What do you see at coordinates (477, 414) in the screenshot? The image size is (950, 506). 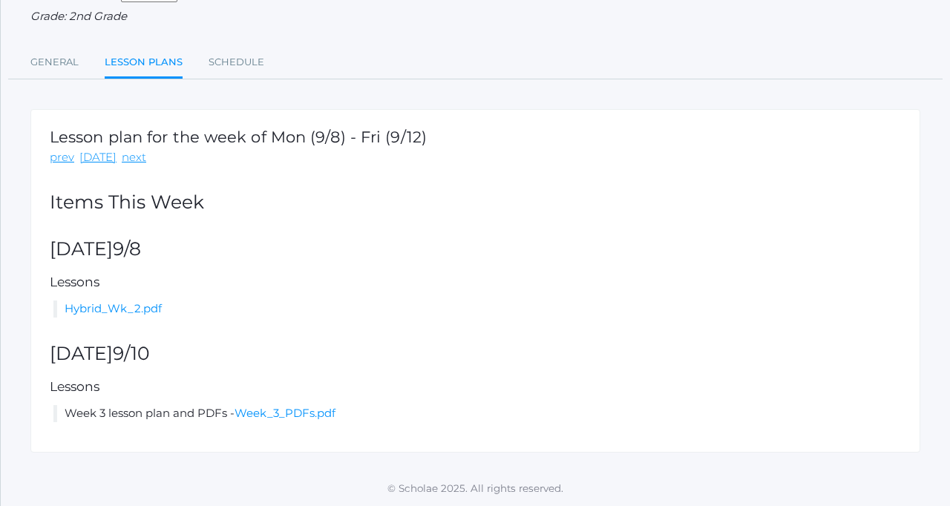 I see `li: Week 3 lesson plan and PDFs -` at bounding box center [477, 414].